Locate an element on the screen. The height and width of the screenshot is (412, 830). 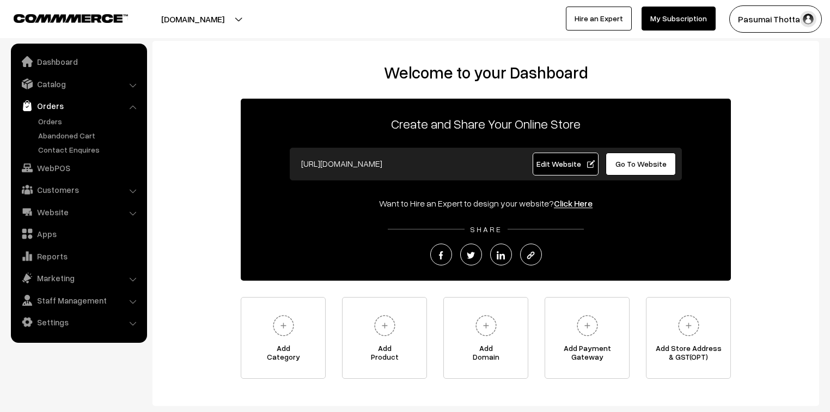
a: Reports is located at coordinates (78, 256).